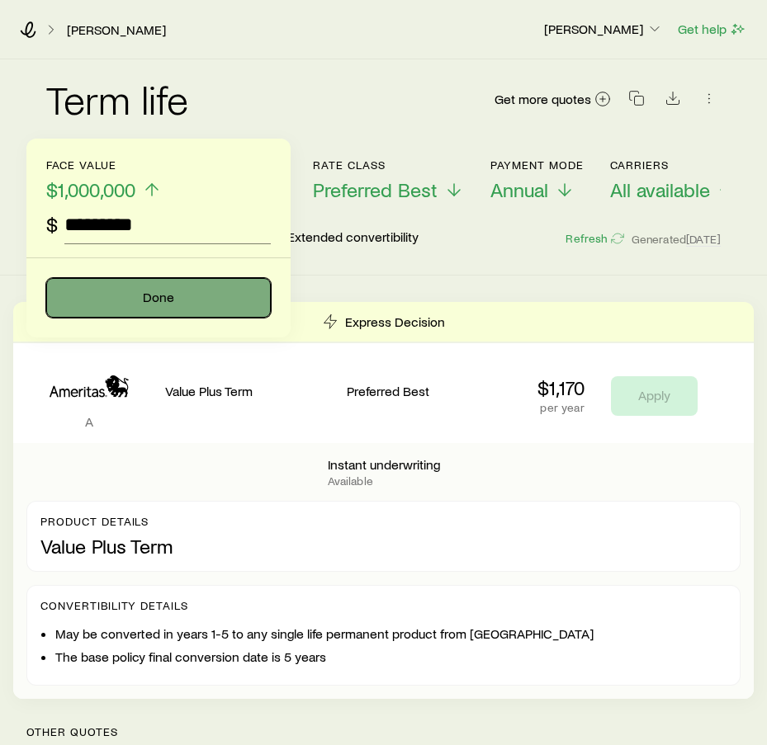 This screenshot has height=745, width=767. Describe the element at coordinates (673, 165) in the screenshot. I see `p: Carriers` at that location.